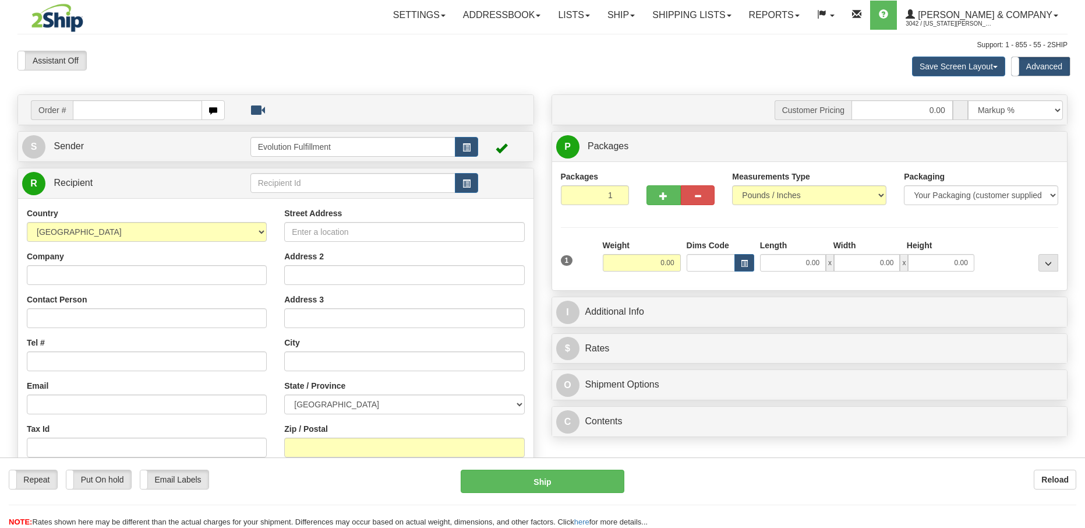 This screenshot has height=528, width=1085. What do you see at coordinates (314, 385) in the screenshot?
I see `label: State / Province` at bounding box center [314, 385].